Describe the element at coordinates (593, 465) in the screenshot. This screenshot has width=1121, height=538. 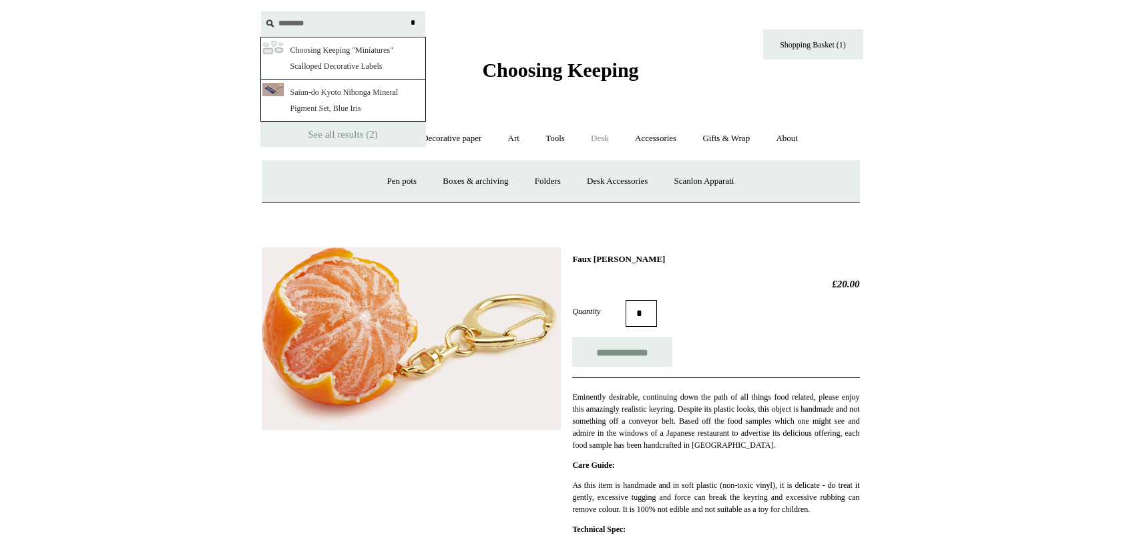
I see `strong: Care Guide:` at that location.